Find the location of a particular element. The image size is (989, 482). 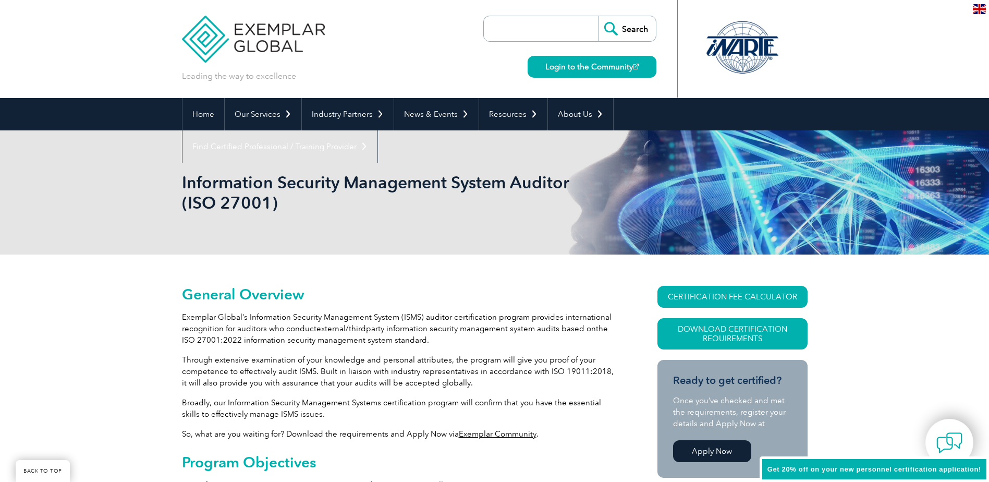

a: Resources is located at coordinates (513, 114).